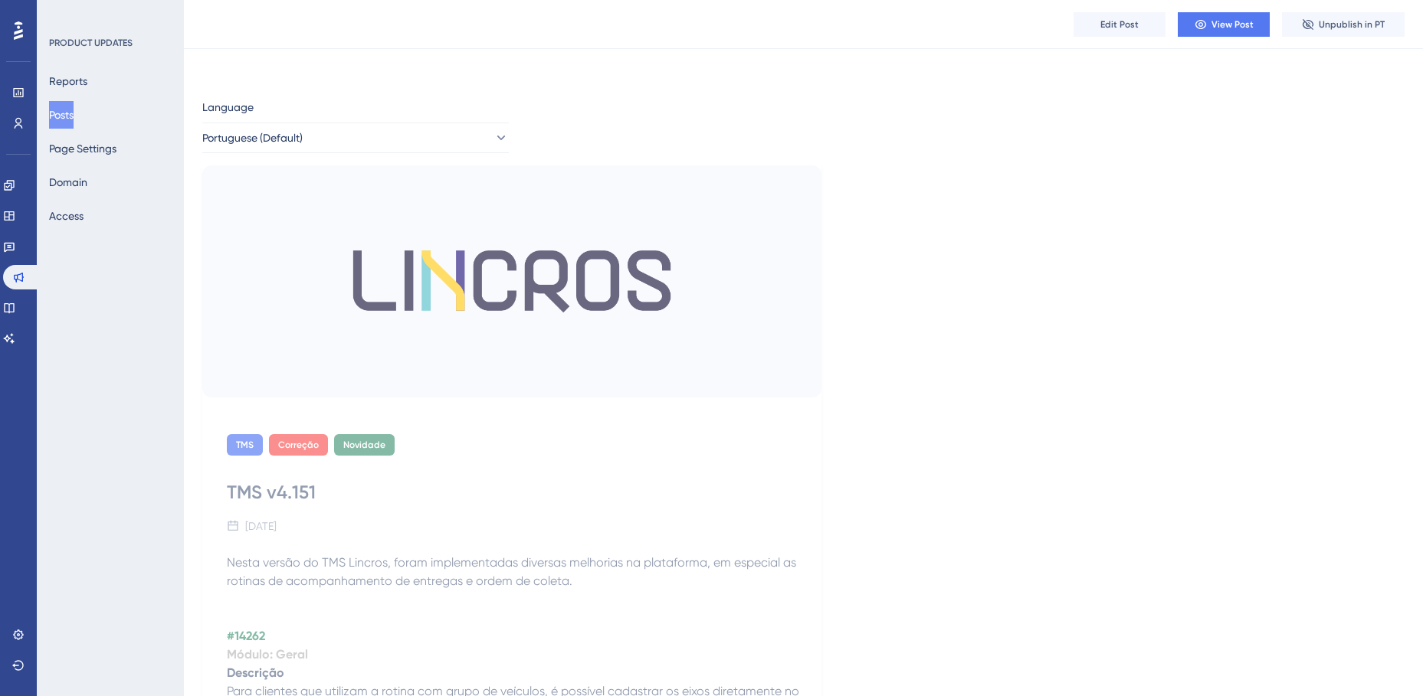 The image size is (1423, 696). I want to click on button: Edit Post, so click(1119, 25).